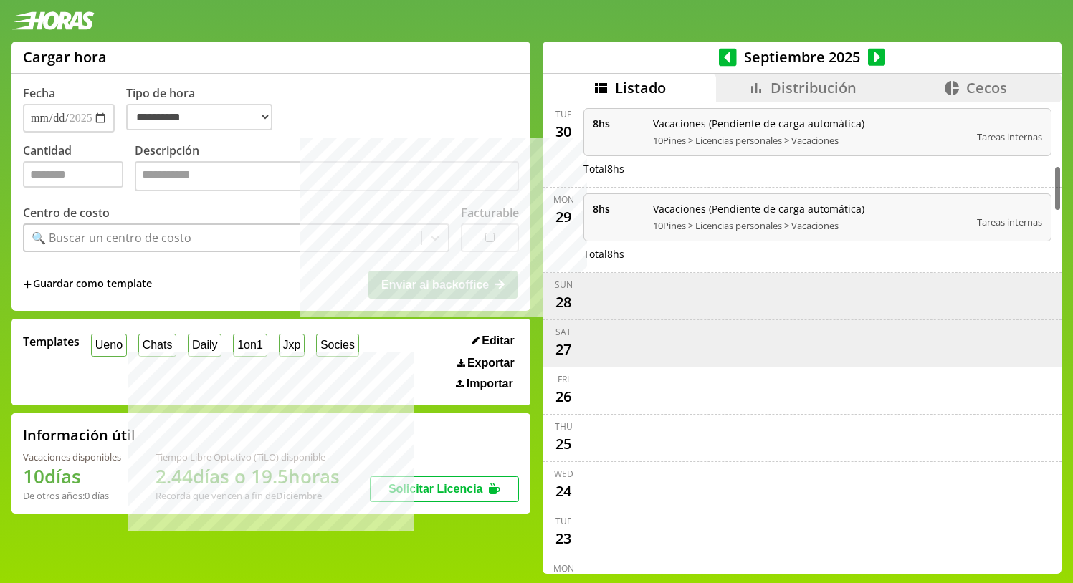 The image size is (1073, 583). What do you see at coordinates (563, 397) in the screenshot?
I see `div: 26` at bounding box center [563, 397].